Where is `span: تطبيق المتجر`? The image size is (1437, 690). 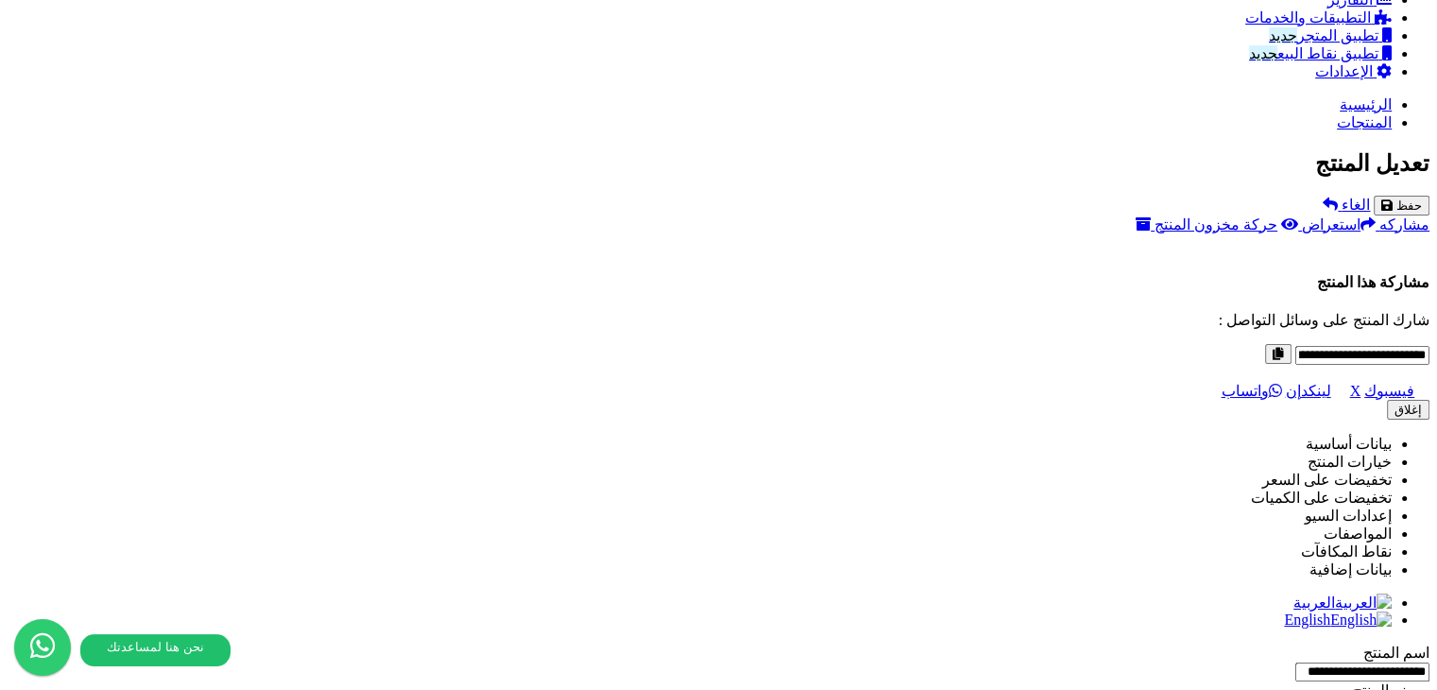 span: تطبيق المتجر is located at coordinates (1324, 35).